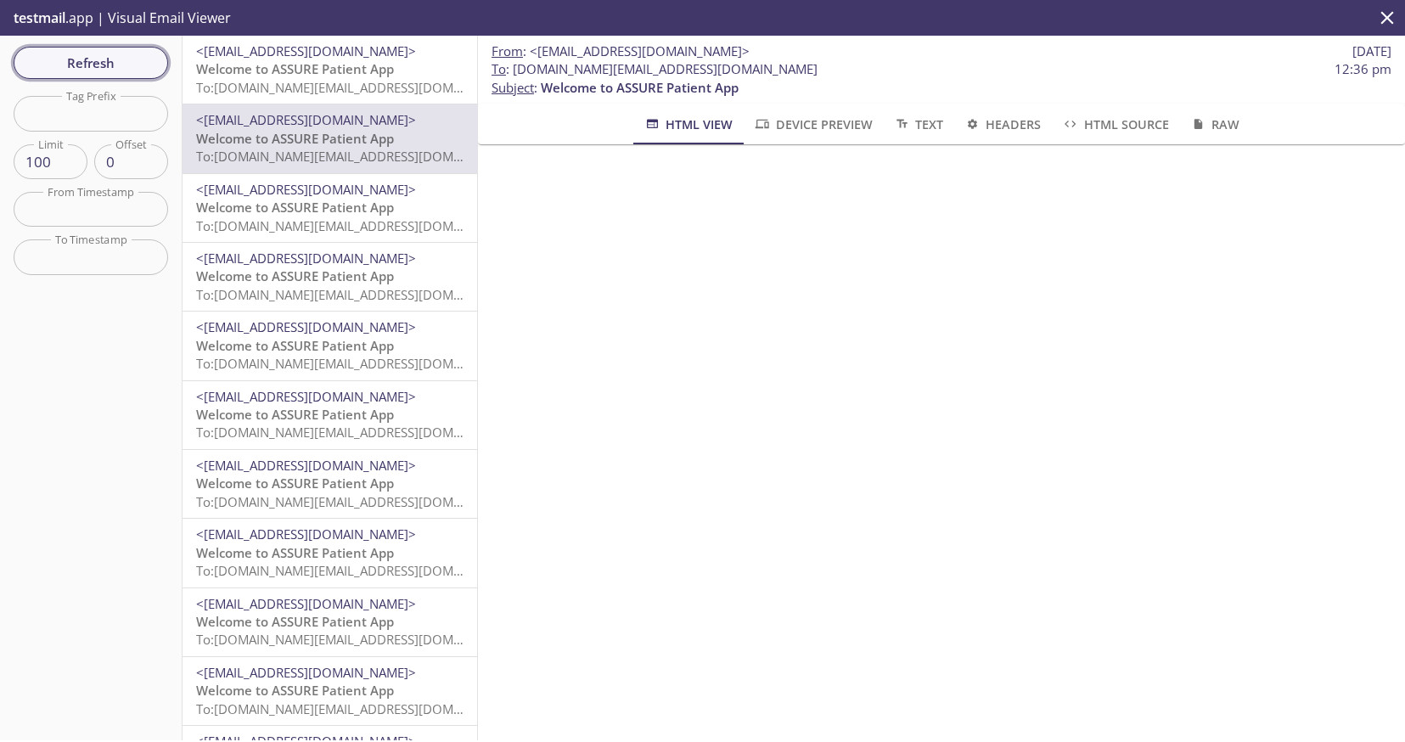 The height and width of the screenshot is (742, 1405). Describe the element at coordinates (812, 124) in the screenshot. I see `span: Device Preview` at that location.